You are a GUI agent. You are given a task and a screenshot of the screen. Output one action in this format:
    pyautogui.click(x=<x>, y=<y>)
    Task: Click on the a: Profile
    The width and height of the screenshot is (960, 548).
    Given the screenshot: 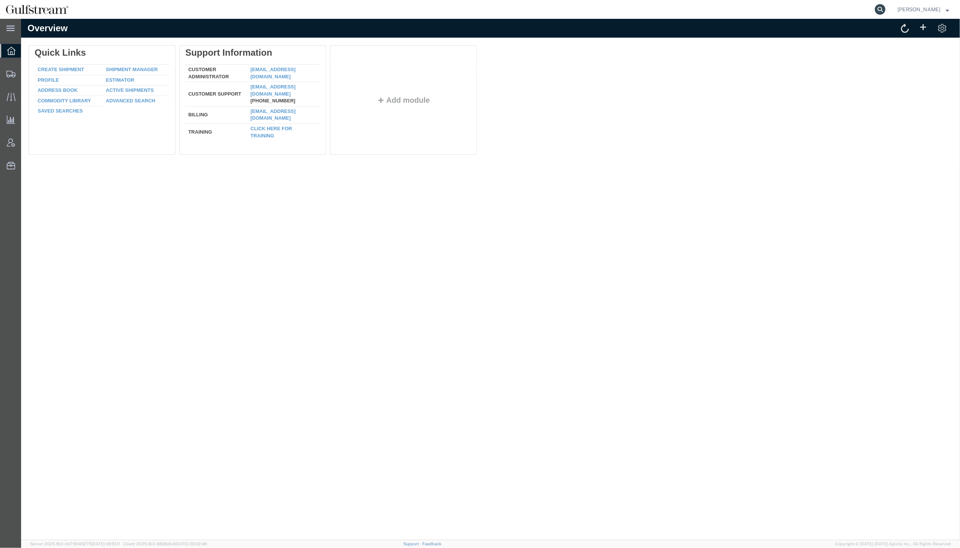 What is the action you would take?
    pyautogui.click(x=27, y=61)
    